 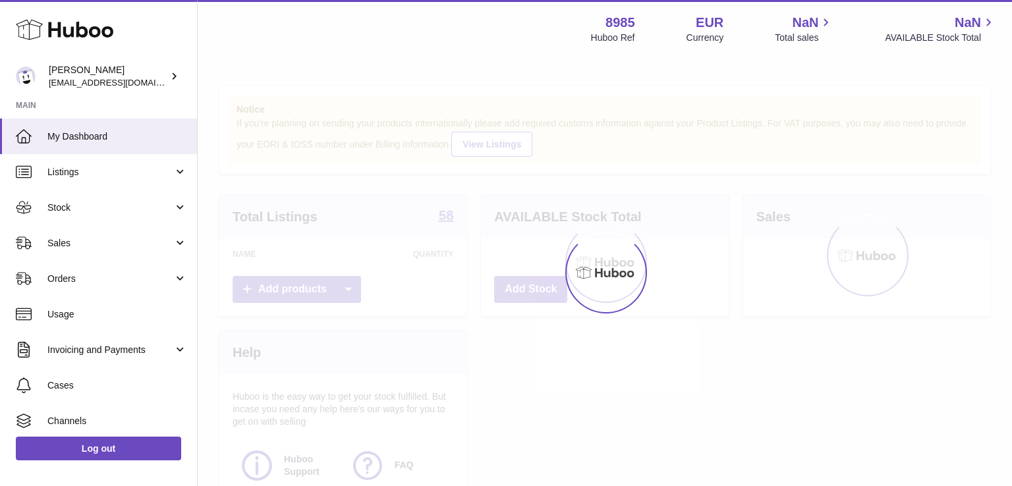 What do you see at coordinates (110, 279) in the screenshot?
I see `span: Orders` at bounding box center [110, 279].